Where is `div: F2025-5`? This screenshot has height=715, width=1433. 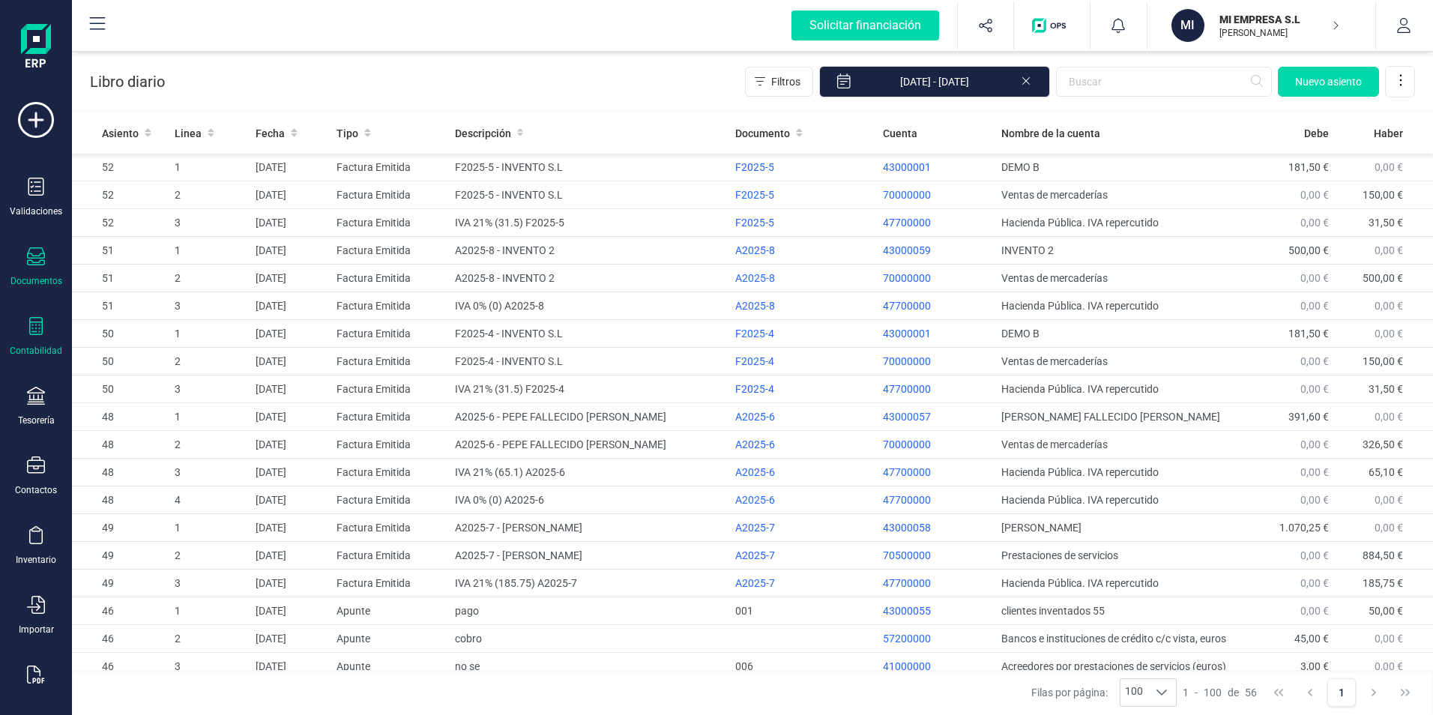
div: F2025-5 is located at coordinates (803, 223).